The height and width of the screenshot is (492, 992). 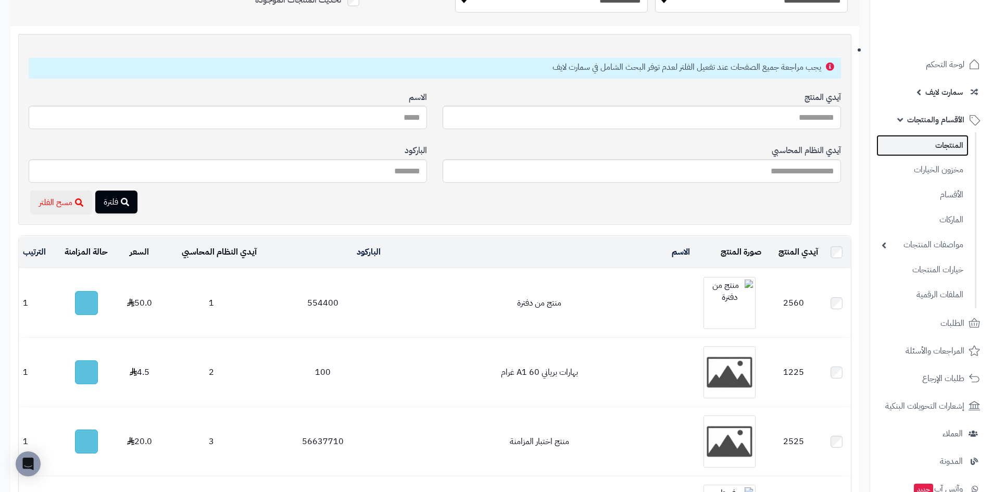 I want to click on a: الباركود, so click(x=369, y=252).